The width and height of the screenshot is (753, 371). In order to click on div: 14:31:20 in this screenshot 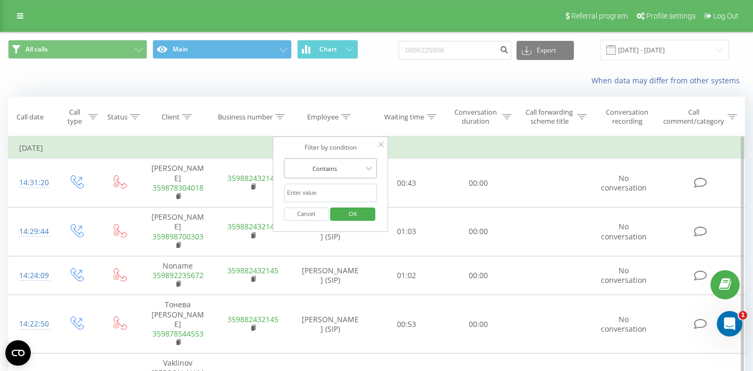, I will do `click(31, 183)`.